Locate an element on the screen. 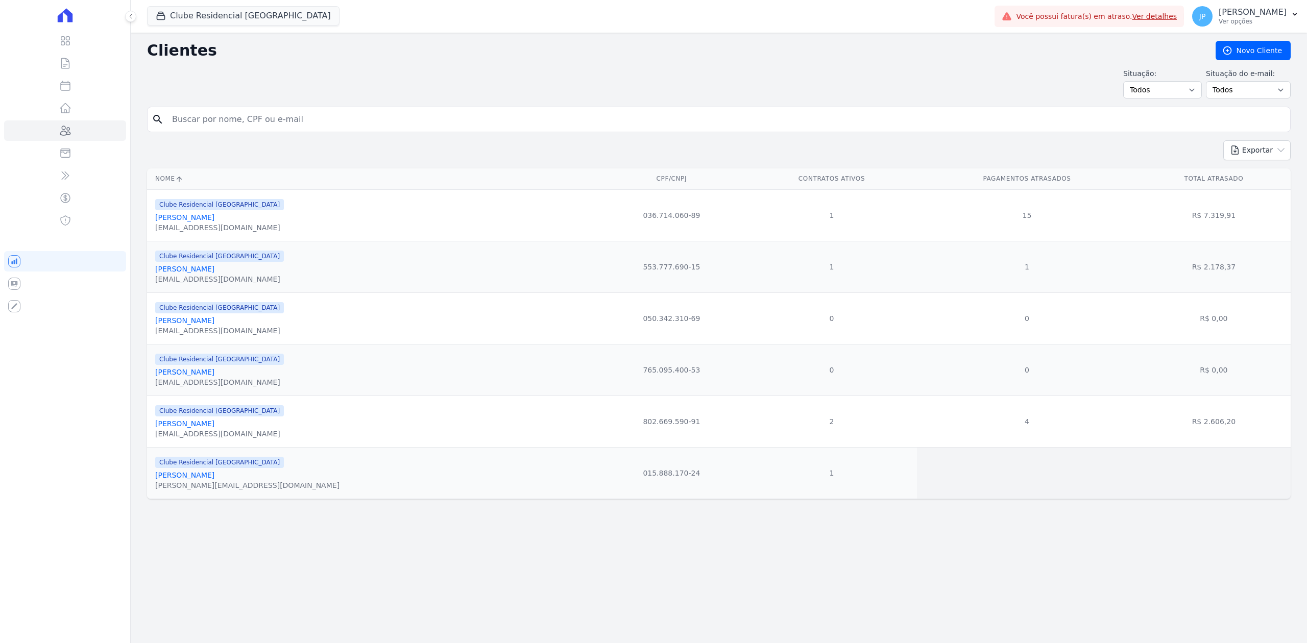  button: Exportar is located at coordinates (1257, 150).